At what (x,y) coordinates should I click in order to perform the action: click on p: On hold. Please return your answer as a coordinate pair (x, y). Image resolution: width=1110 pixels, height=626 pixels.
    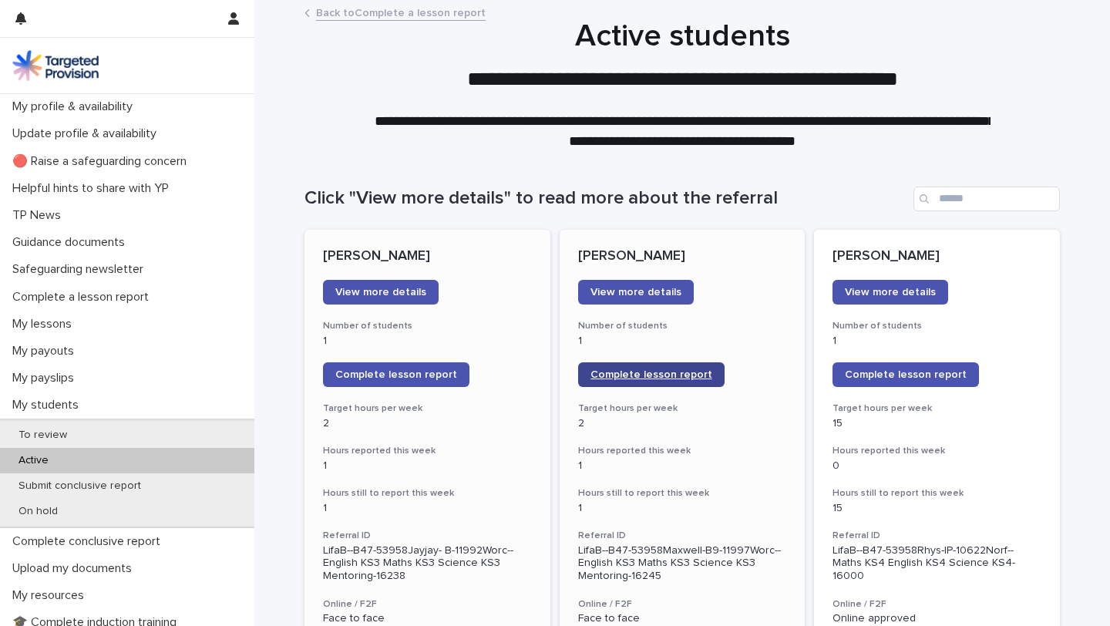
    Looking at the image, I should click on (38, 511).